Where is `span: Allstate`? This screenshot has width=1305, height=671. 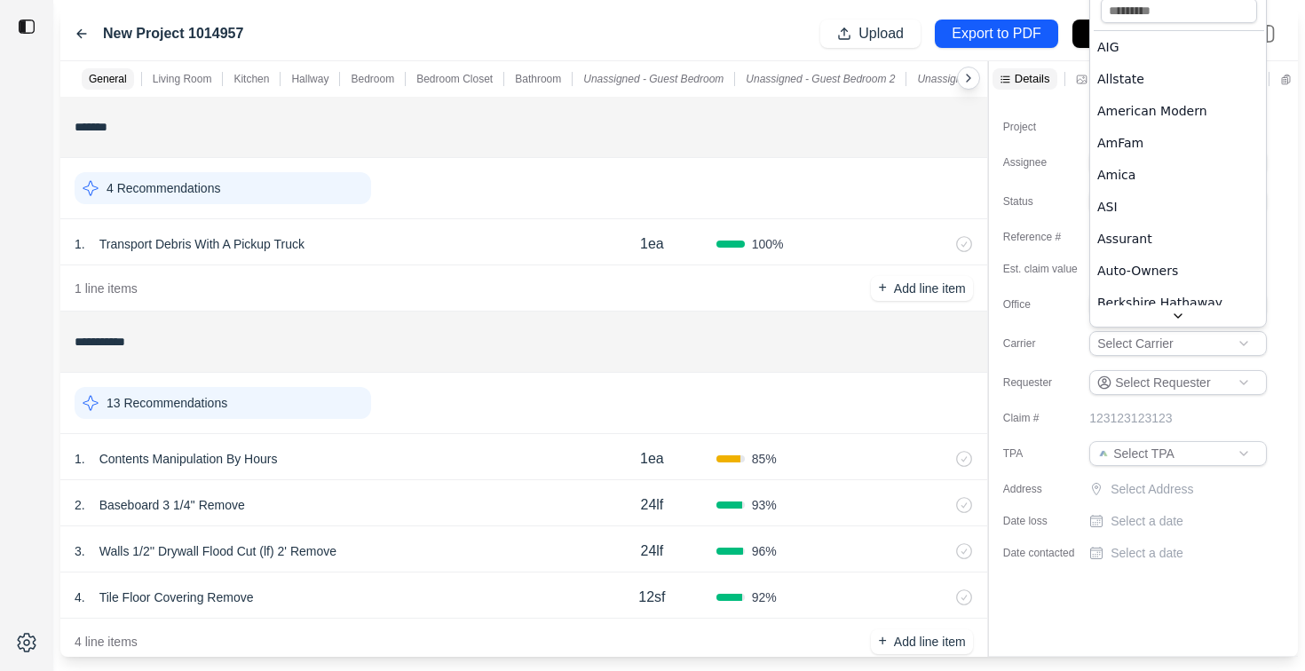
span: Allstate is located at coordinates (1120, 79).